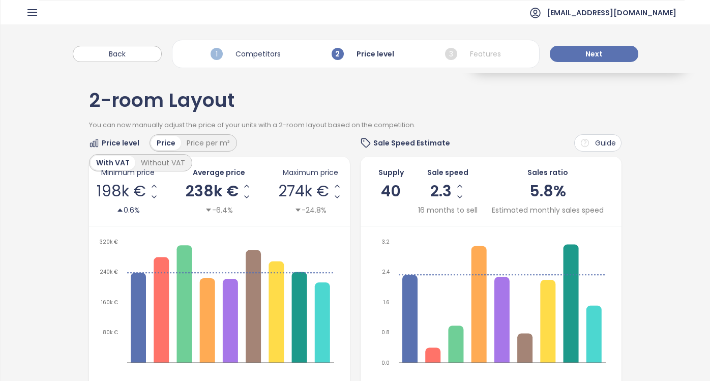 The image size is (710, 381). What do you see at coordinates (441, 191) in the screenshot?
I see `span: 2.3` at bounding box center [441, 191].